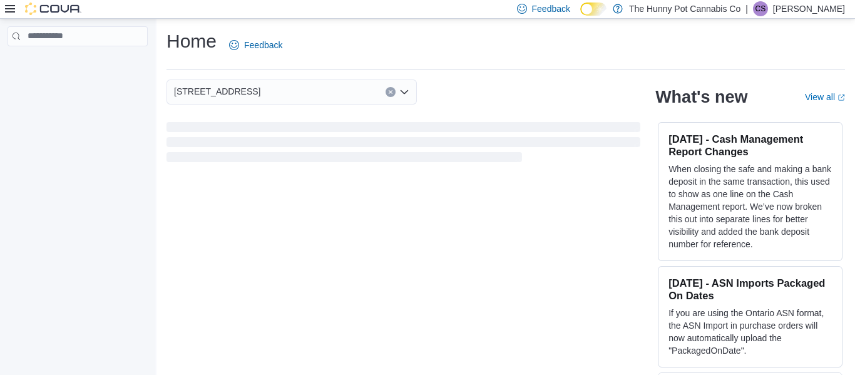 The width and height of the screenshot is (855, 375). What do you see at coordinates (825, 97) in the screenshot?
I see `a: View allExternal link` at bounding box center [825, 97].